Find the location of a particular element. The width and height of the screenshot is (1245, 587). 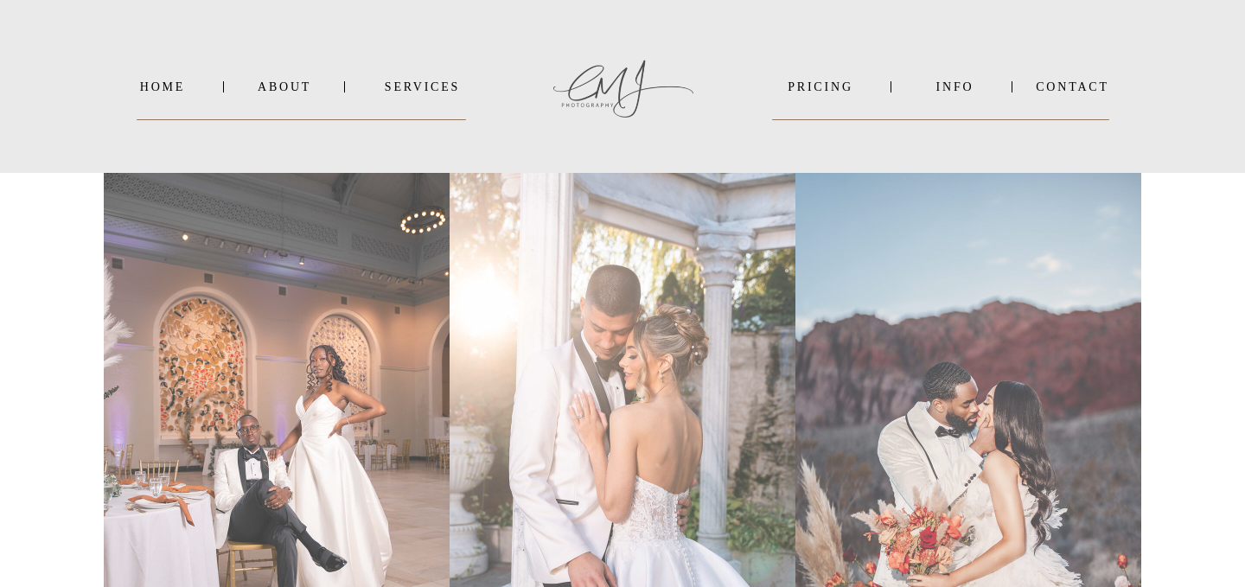

a: Contact is located at coordinates (1072, 86).